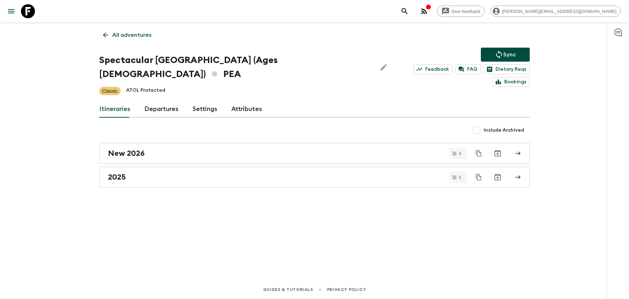 The height and width of the screenshot is (299, 629). Describe the element at coordinates (466, 11) in the screenshot. I see `span: Give feedback` at that location.